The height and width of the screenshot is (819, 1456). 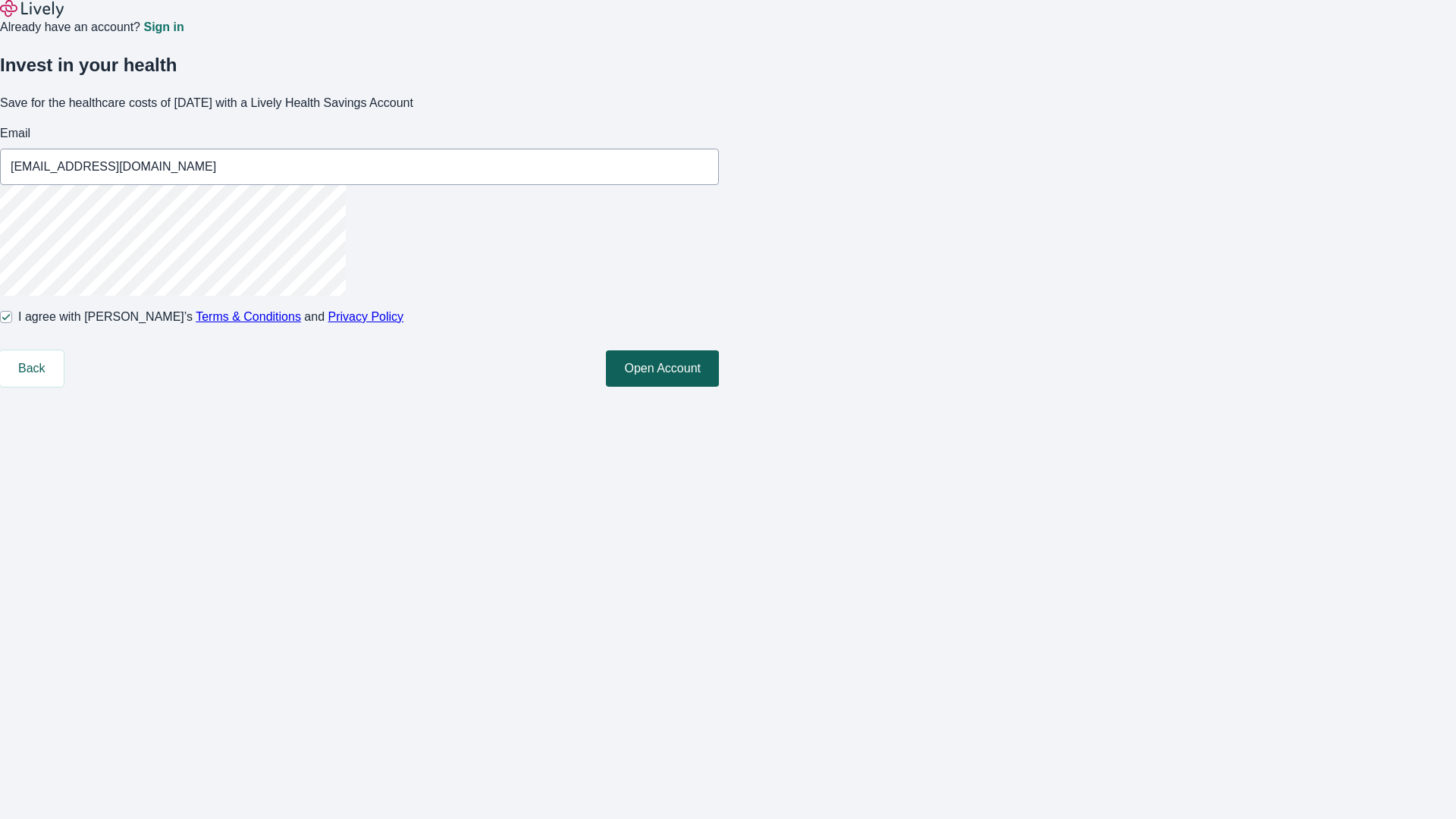 I want to click on a: Terms & Conditions, so click(x=248, y=317).